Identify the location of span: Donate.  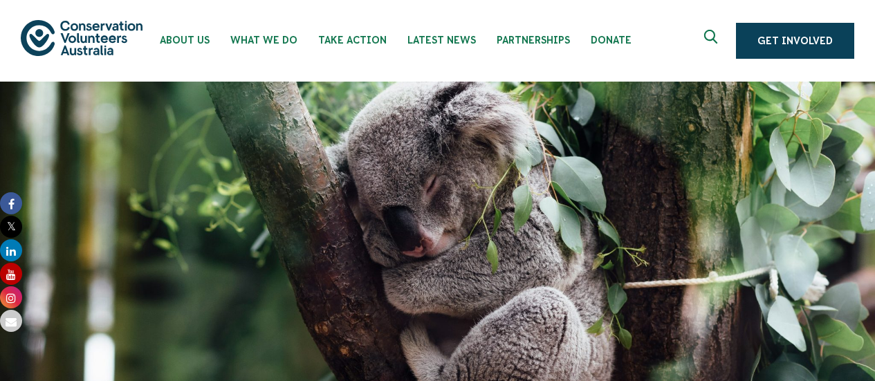
(611, 40).